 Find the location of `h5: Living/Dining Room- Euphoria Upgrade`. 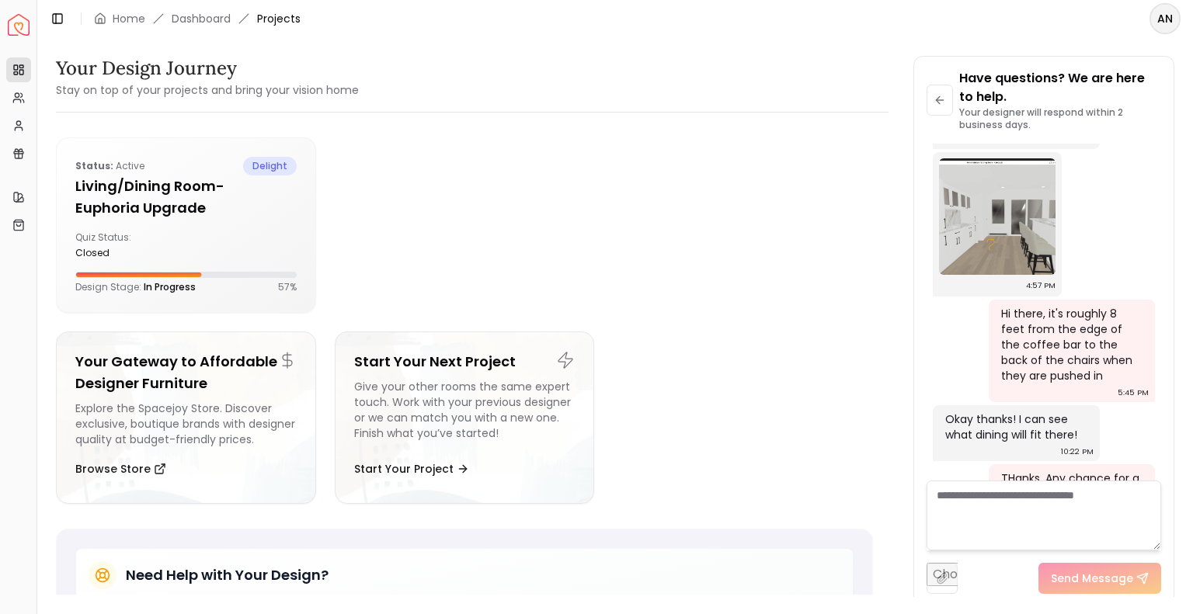

h5: Living/Dining Room- Euphoria Upgrade is located at coordinates (186, 197).